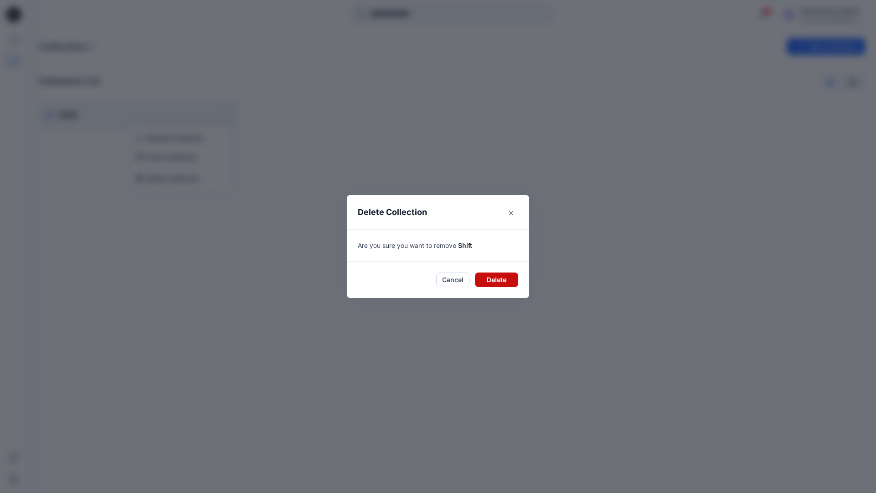 This screenshot has height=493, width=876. I want to click on button: Delete, so click(496, 280).